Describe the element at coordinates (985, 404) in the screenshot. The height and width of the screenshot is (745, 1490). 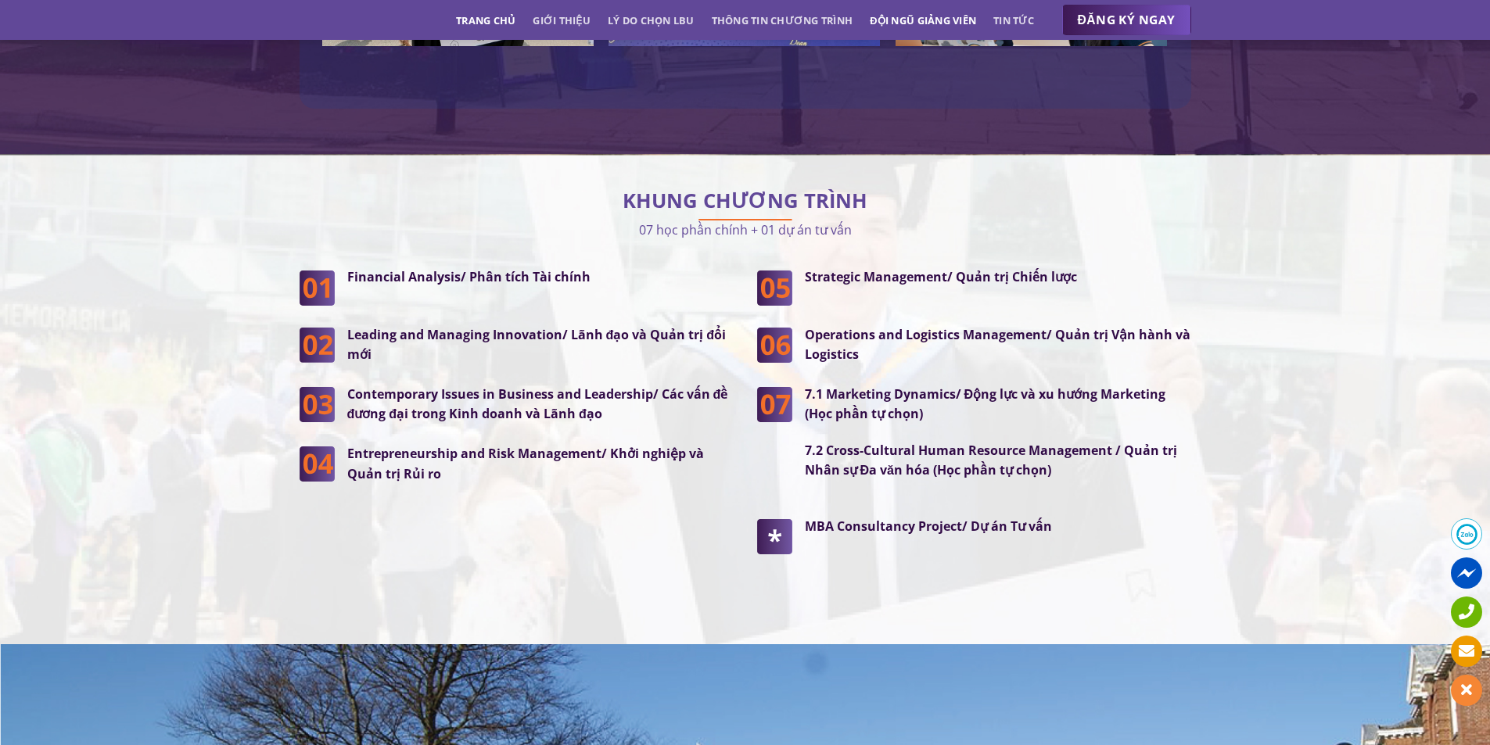
I see `strong: 7.1 Marketing Dynamics/ Động lực và xu hướng Marketing (Học phần tự chọn)` at that location.